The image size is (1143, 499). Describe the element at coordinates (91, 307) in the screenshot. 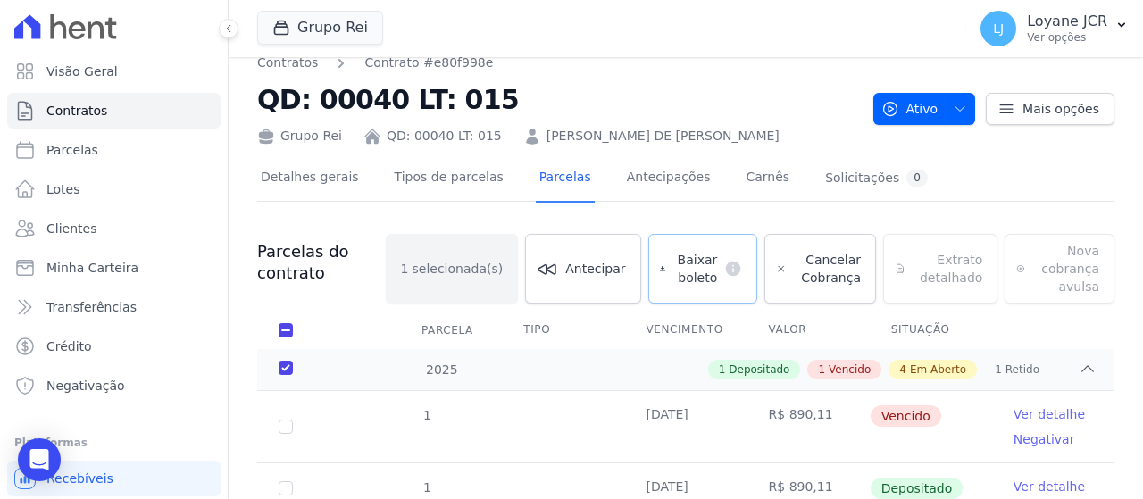

I see `span: Transferências` at that location.